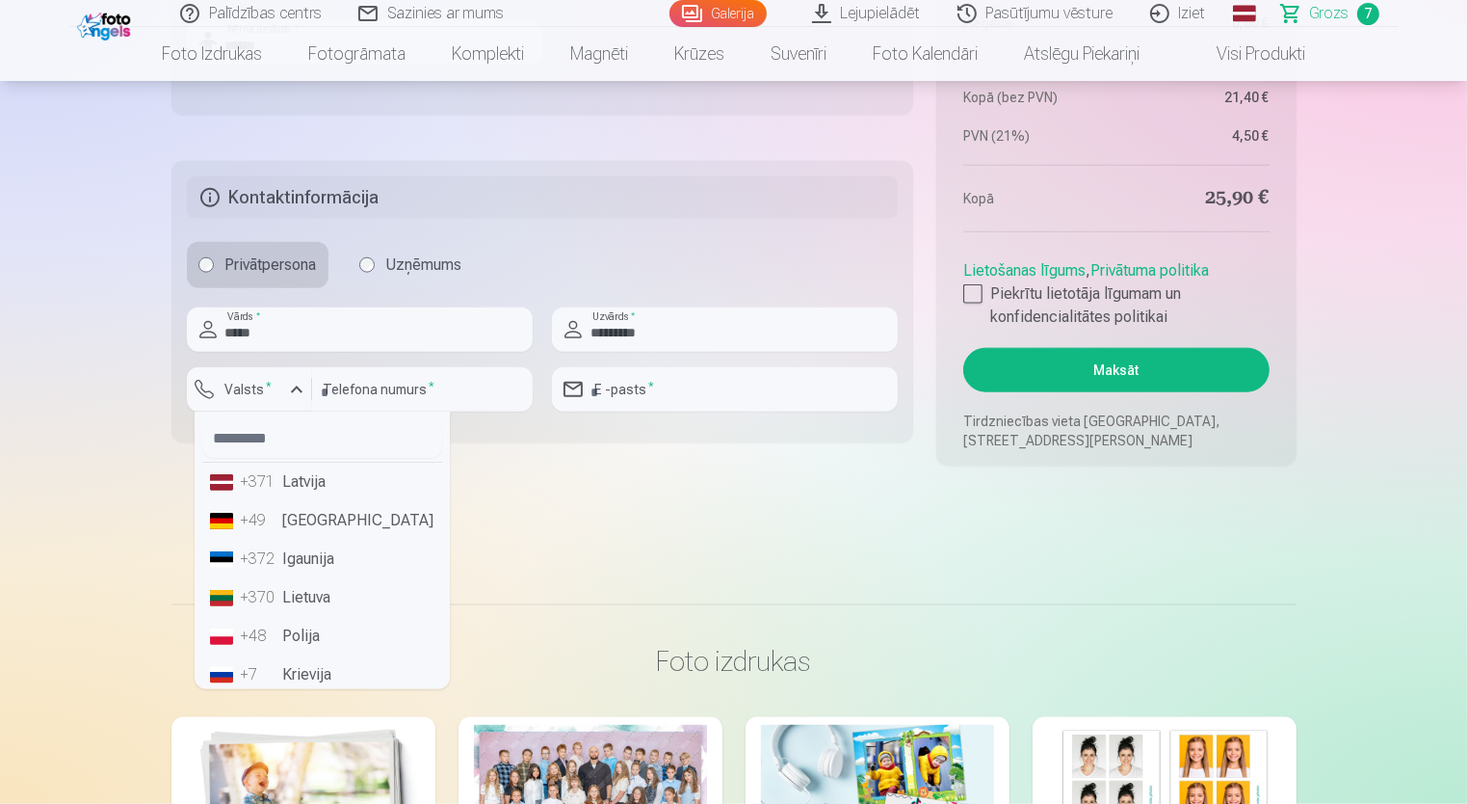  I want to click on dd: 21,40 €, so click(1198, 97).